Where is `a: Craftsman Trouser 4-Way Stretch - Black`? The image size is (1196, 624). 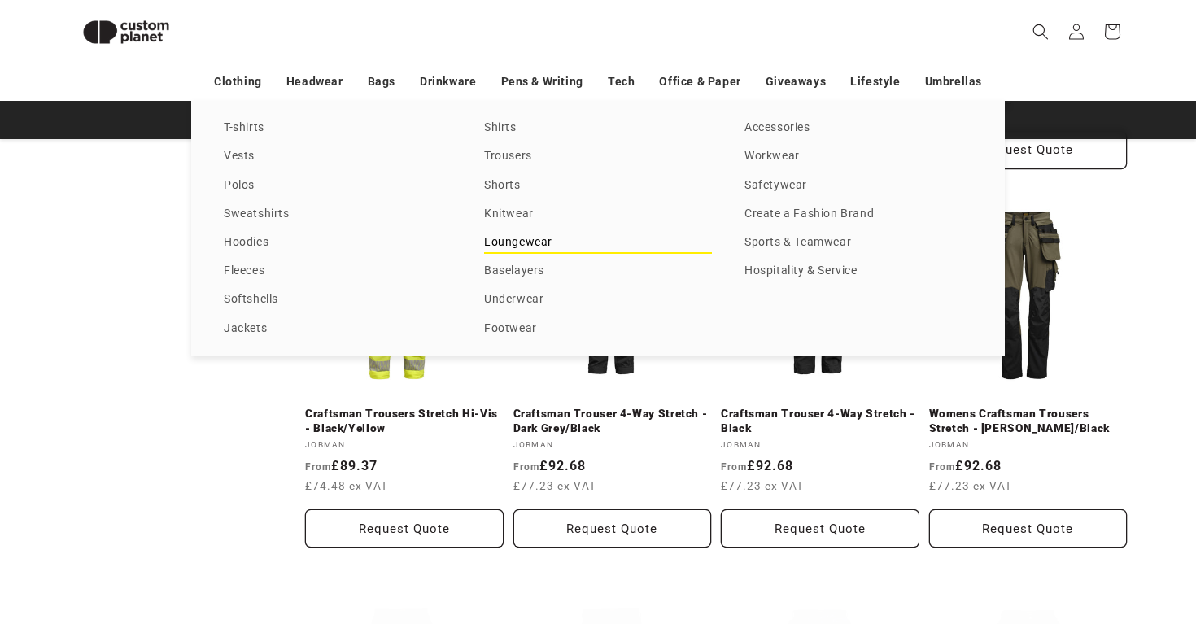
a: Craftsman Trouser 4-Way Stretch - Black is located at coordinates (820, 421).